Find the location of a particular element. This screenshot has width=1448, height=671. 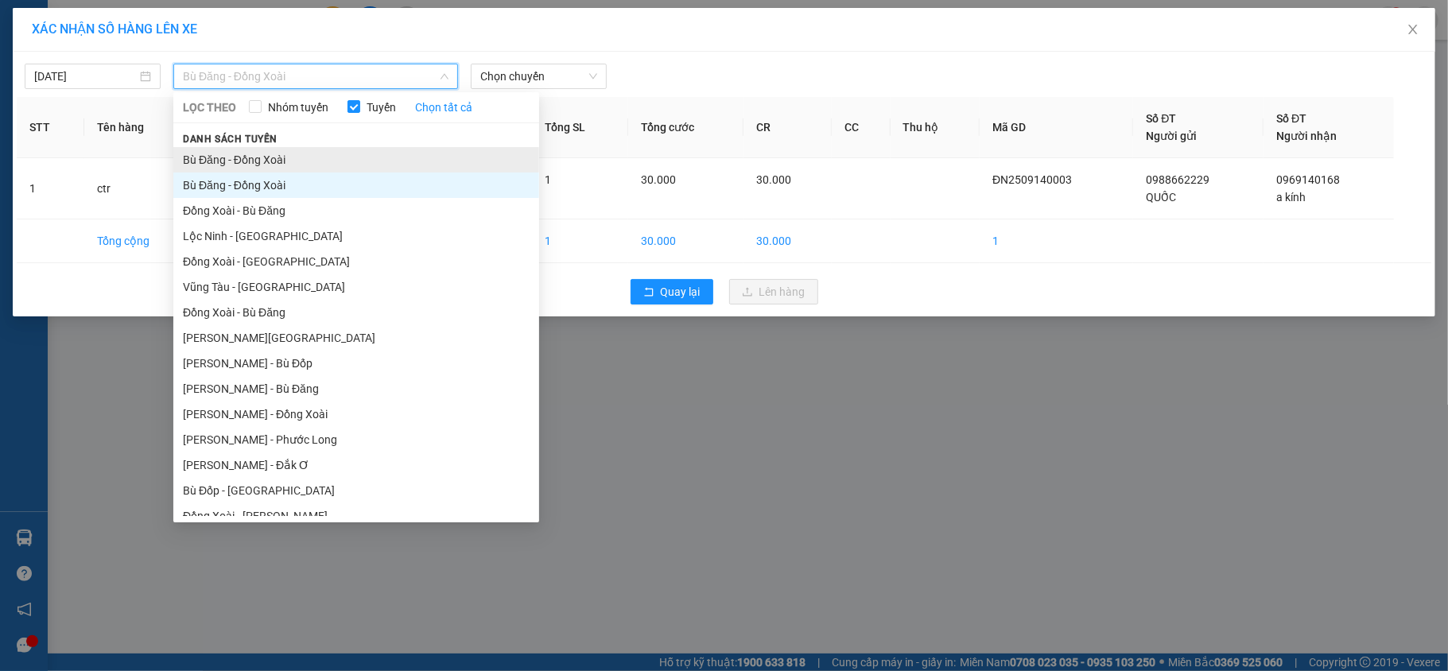

td: Tổng cộng is located at coordinates (141, 241).